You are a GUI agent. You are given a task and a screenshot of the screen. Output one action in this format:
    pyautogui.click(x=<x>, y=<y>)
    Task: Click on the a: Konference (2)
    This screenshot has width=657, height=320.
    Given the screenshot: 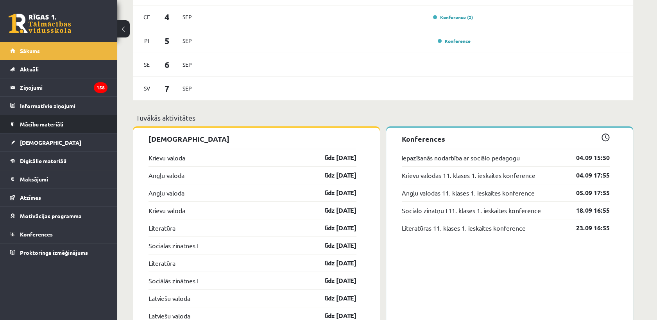 What is the action you would take?
    pyautogui.click(x=453, y=17)
    